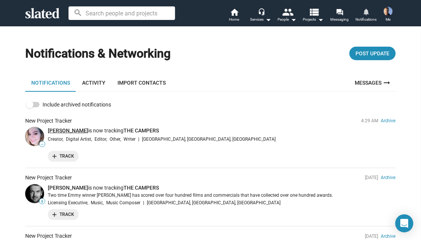 This screenshot has height=240, width=421. Describe the element at coordinates (372, 53) in the screenshot. I see `button: Post Update` at that location.